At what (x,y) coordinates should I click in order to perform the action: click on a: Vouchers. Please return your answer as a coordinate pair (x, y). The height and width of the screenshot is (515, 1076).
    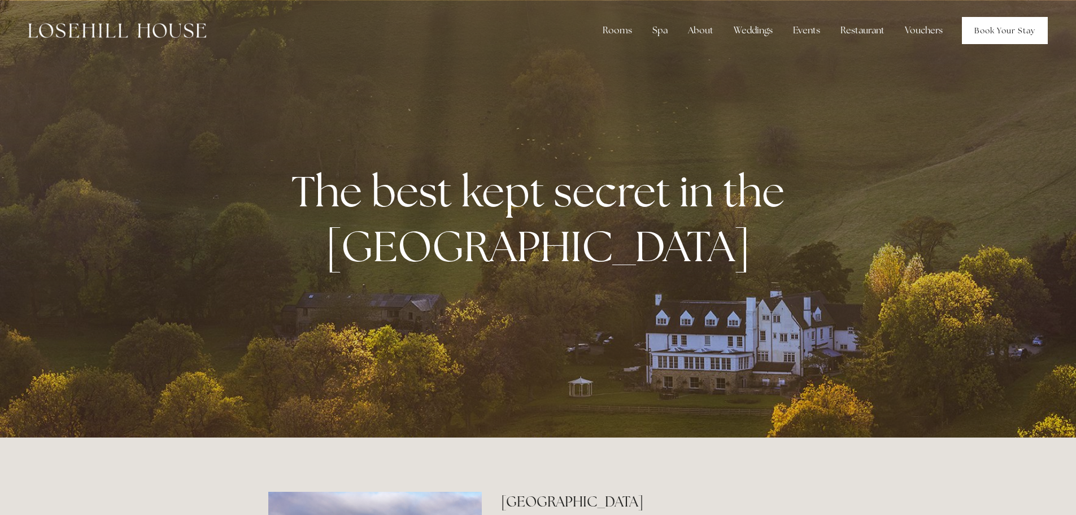
    Looking at the image, I should click on (924, 31).